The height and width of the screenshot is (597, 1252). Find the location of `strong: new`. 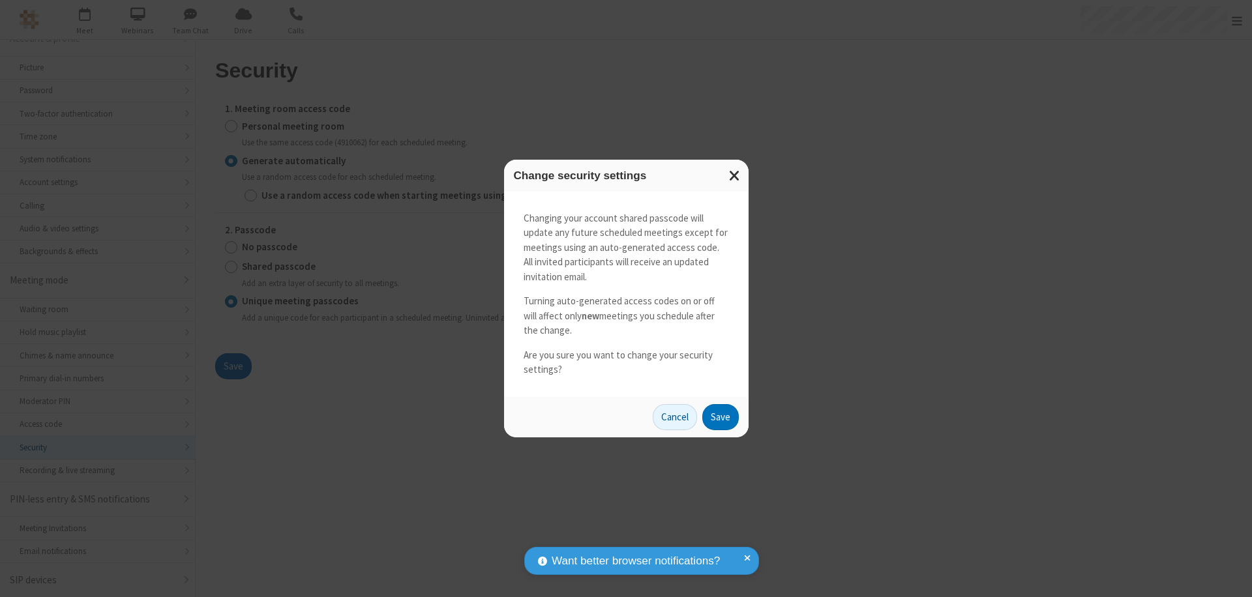

strong: new is located at coordinates (590, 316).